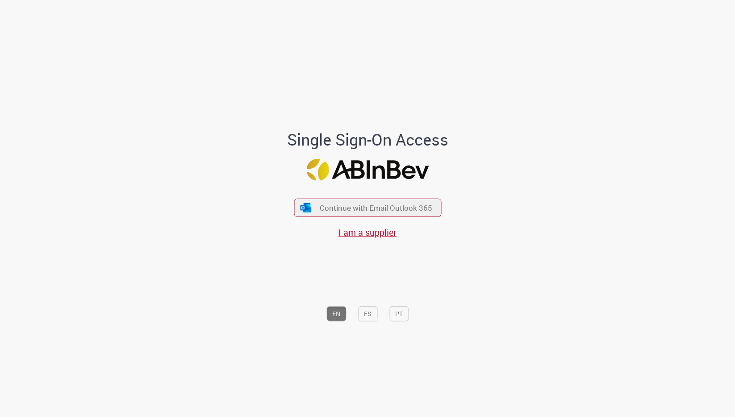  What do you see at coordinates (367, 170) in the screenshot?
I see `img: Logo ABInBev` at bounding box center [367, 170].